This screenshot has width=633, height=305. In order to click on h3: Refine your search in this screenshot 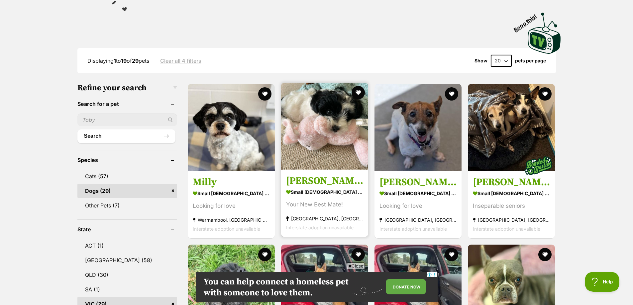, I will do `click(127, 88)`.